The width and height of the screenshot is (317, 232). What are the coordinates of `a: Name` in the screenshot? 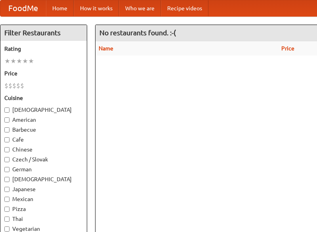 It's located at (106, 48).